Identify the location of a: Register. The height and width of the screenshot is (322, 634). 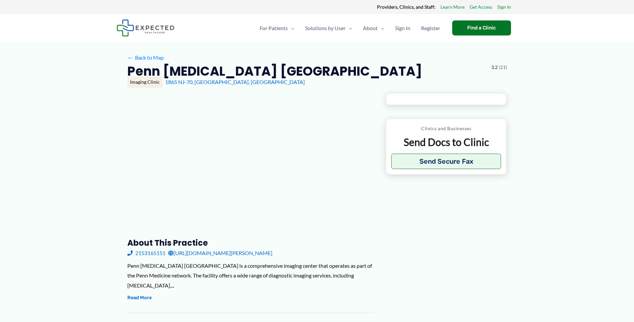
(431, 28).